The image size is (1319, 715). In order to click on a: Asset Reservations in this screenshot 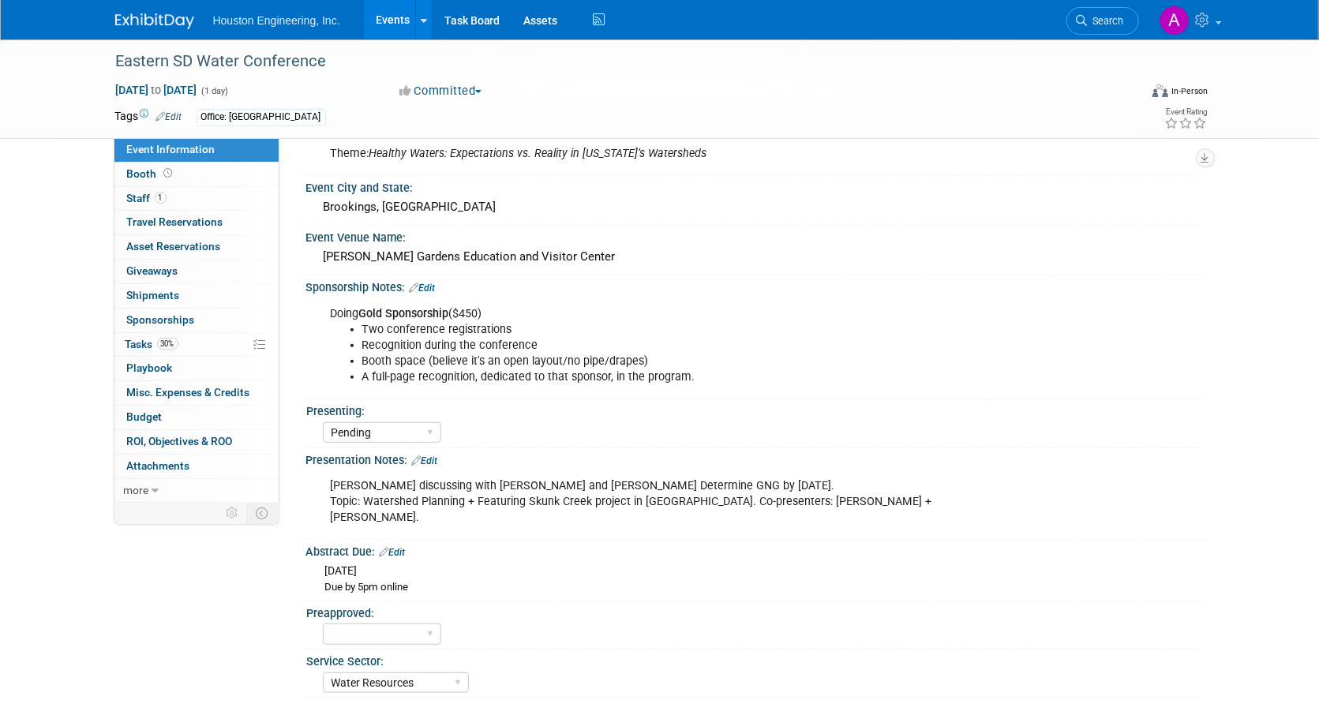, I will do `click(197, 247)`.